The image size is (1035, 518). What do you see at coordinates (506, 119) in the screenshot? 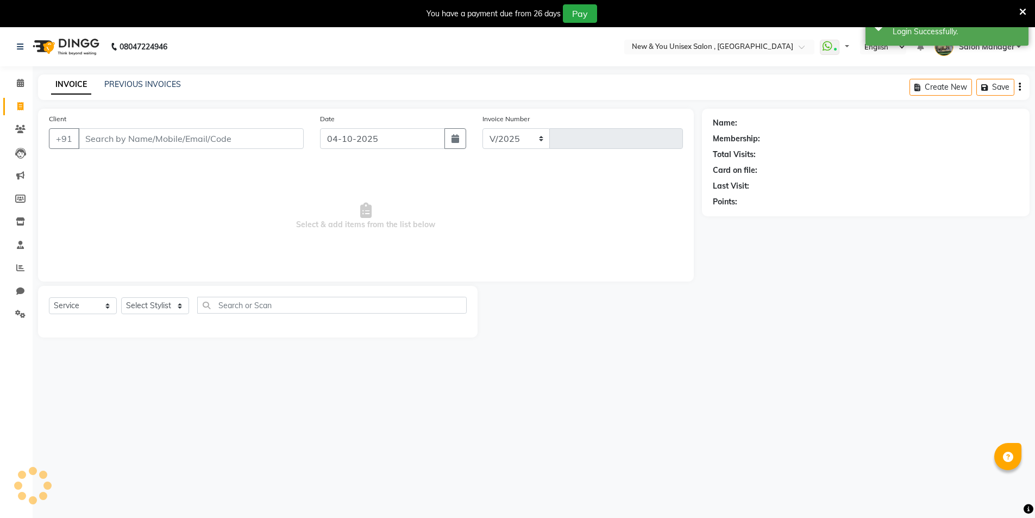
I see `label: Invoice Number` at bounding box center [506, 119].